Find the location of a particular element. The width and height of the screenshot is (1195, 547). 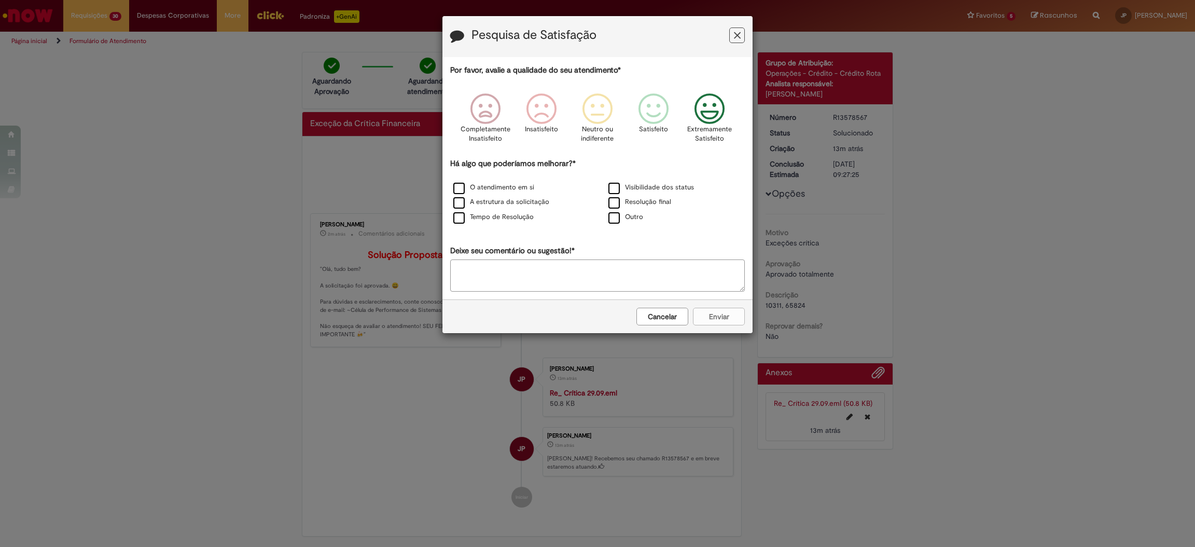

button: Cancelar is located at coordinates (663, 316).